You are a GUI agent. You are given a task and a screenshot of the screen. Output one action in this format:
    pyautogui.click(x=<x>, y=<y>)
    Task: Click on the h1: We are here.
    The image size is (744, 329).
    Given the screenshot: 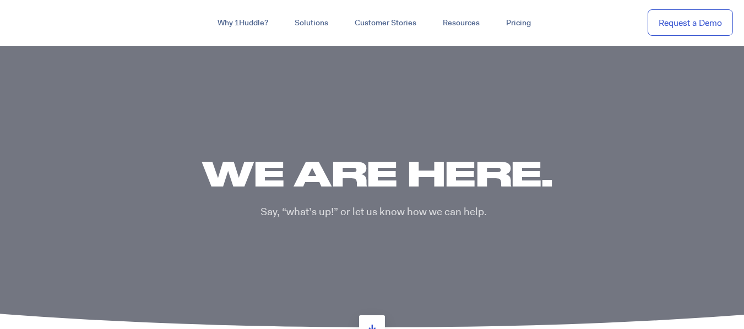 What is the action you would take?
    pyautogui.click(x=378, y=173)
    